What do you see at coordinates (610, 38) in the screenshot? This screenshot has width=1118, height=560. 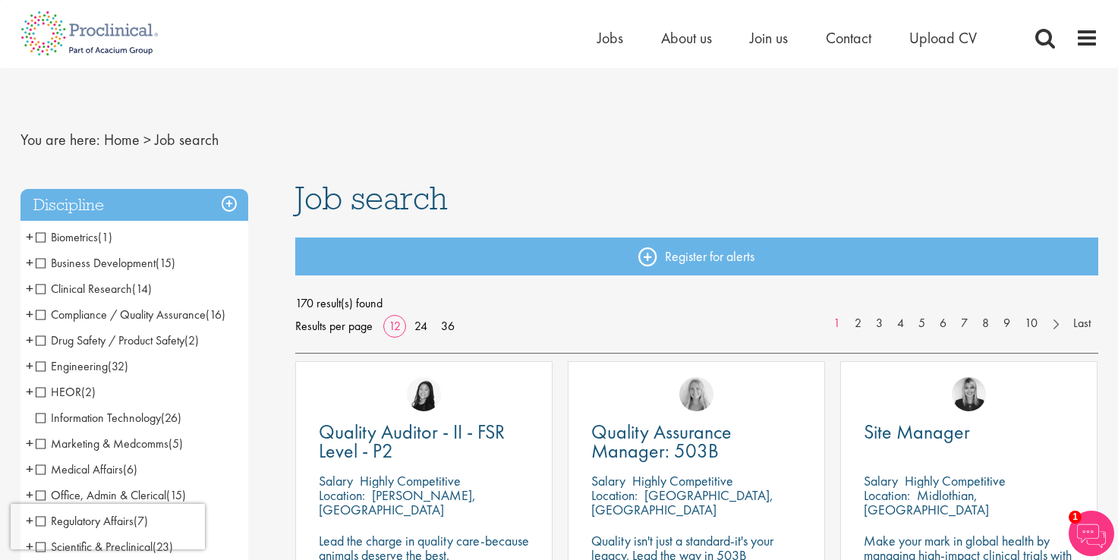 I see `a: Jobs` at bounding box center [610, 38].